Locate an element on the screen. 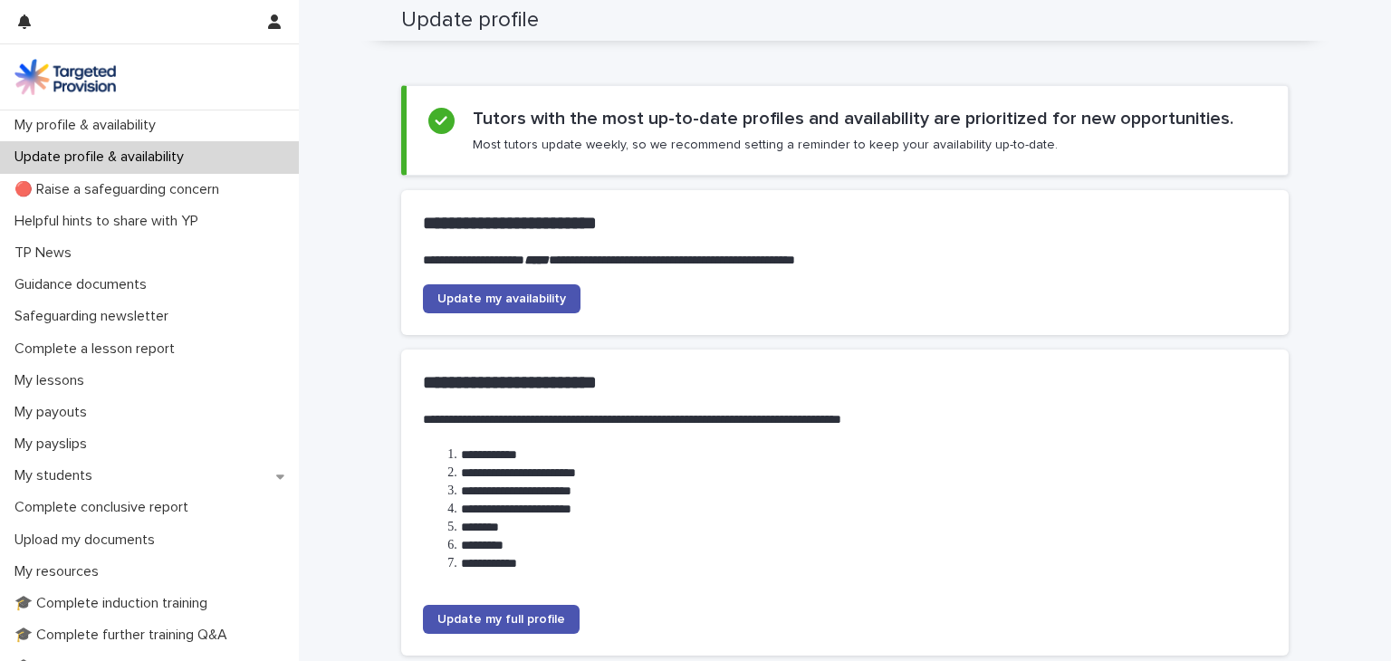 Image resolution: width=1391 pixels, height=661 pixels. h2: Tutors with the most up-to-date profiles and availability are prioritized for new opportunities. is located at coordinates (853, 119).